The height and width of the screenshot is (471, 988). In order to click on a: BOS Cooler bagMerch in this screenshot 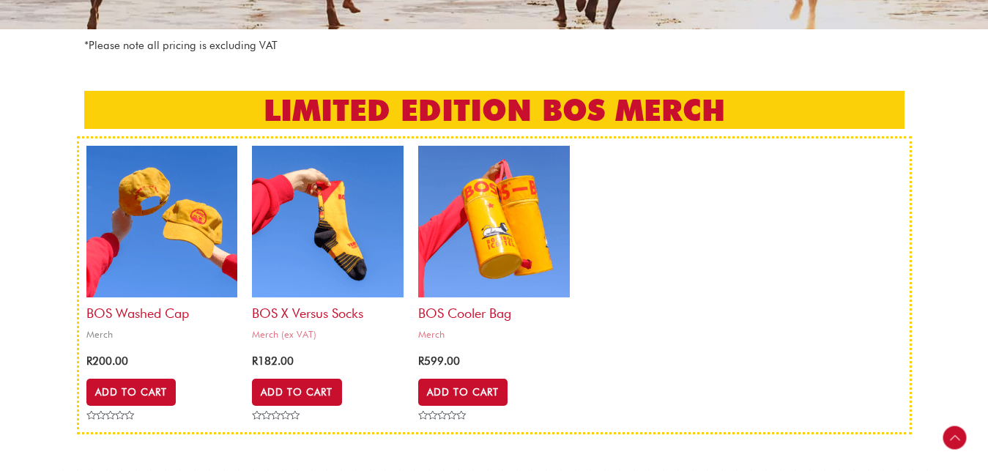, I will do `click(494, 245)`.